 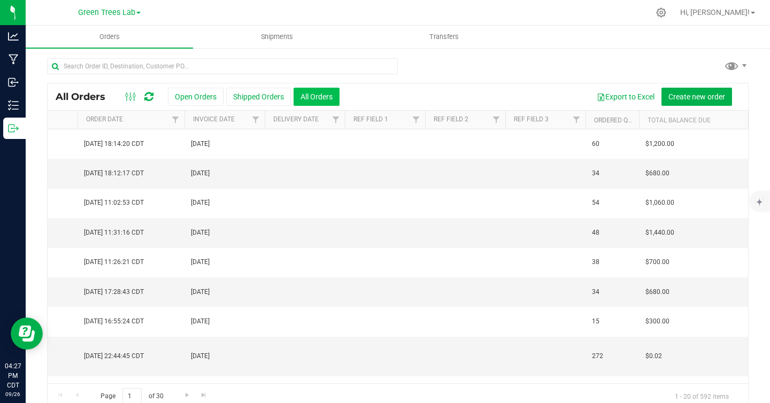 I want to click on input: Search Order ID, Destination, Customer PO..., so click(x=222, y=66).